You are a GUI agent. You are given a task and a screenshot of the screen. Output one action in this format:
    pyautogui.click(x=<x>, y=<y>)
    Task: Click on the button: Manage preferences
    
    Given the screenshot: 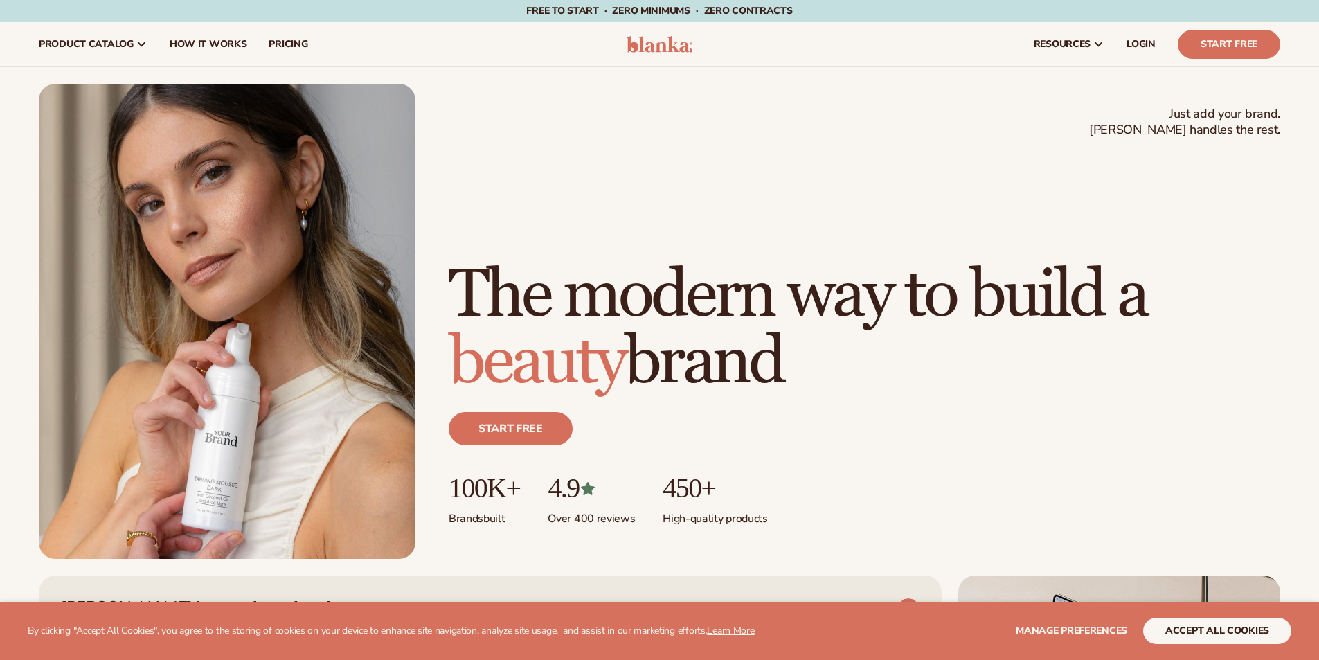 What is the action you would take?
    pyautogui.click(x=1071, y=631)
    